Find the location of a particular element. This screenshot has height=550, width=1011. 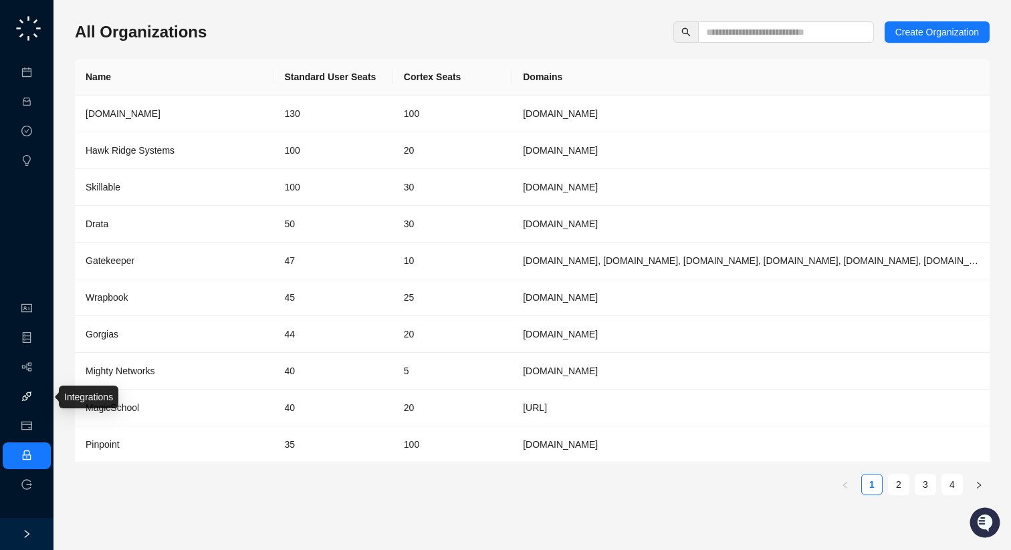

th: Domains is located at coordinates (751, 77).